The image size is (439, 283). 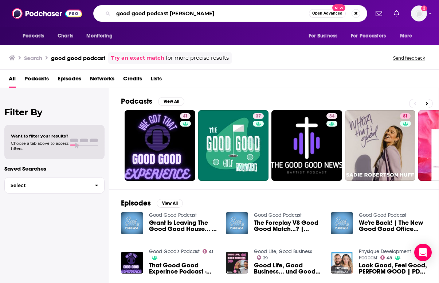 I want to click on a: Charts, so click(x=65, y=36).